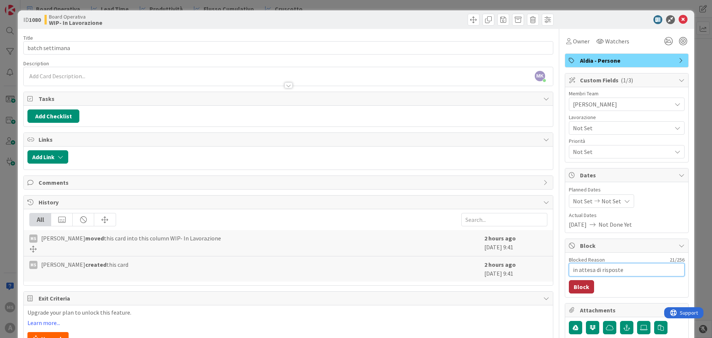  What do you see at coordinates (288, 48) in the screenshot?
I see `input: type card name here...` at bounding box center [288, 48].